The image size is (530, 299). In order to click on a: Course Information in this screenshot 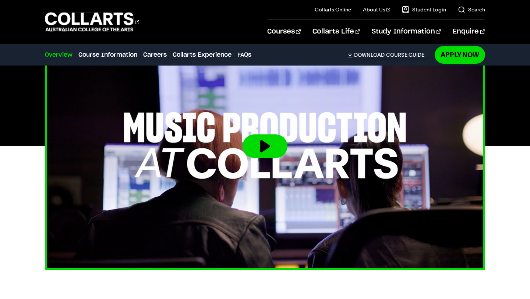, I will do `click(108, 55)`.